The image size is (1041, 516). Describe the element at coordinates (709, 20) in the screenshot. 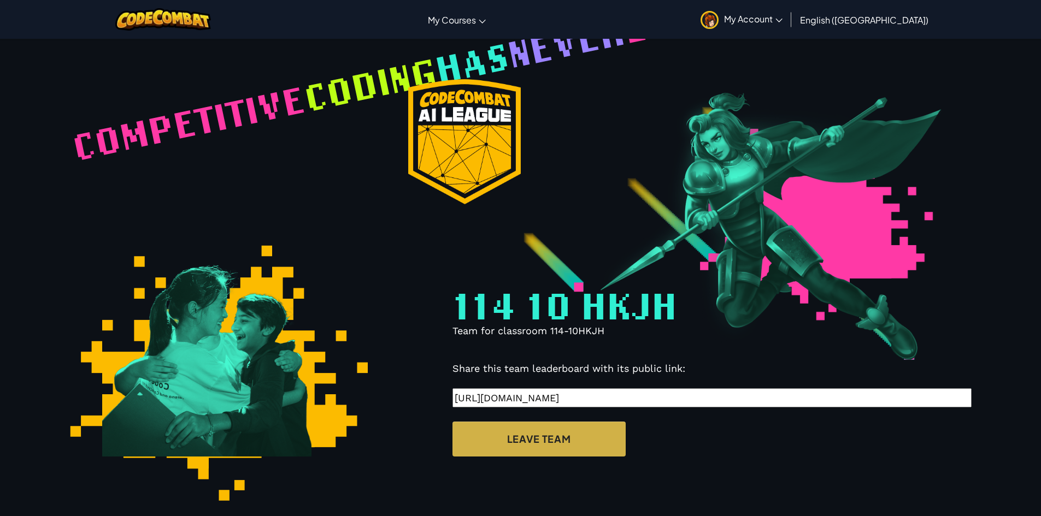

I see `img: avatar` at that location.